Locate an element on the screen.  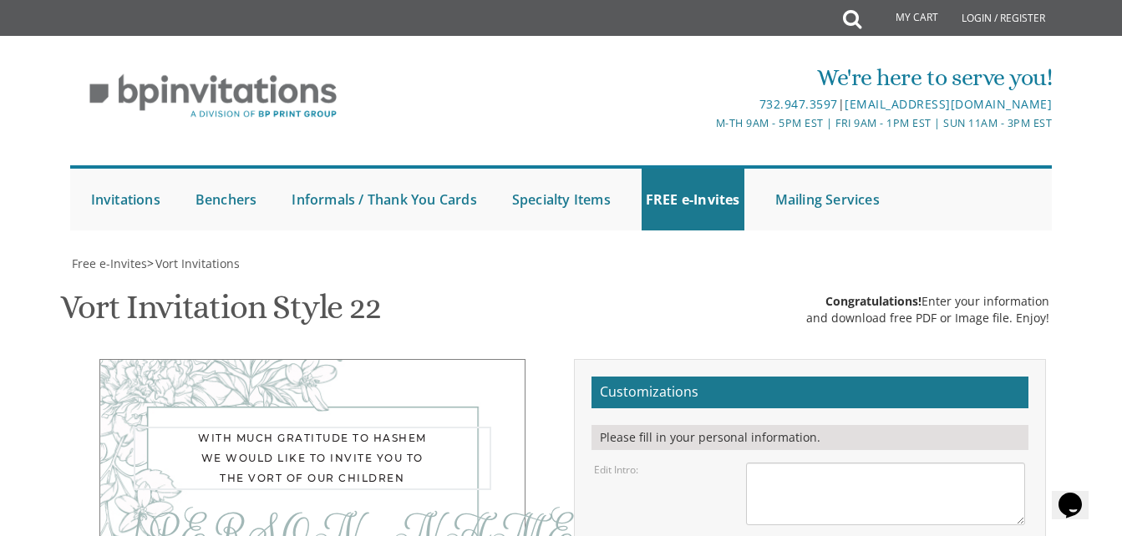
a: Free e-Invites is located at coordinates (109, 263).